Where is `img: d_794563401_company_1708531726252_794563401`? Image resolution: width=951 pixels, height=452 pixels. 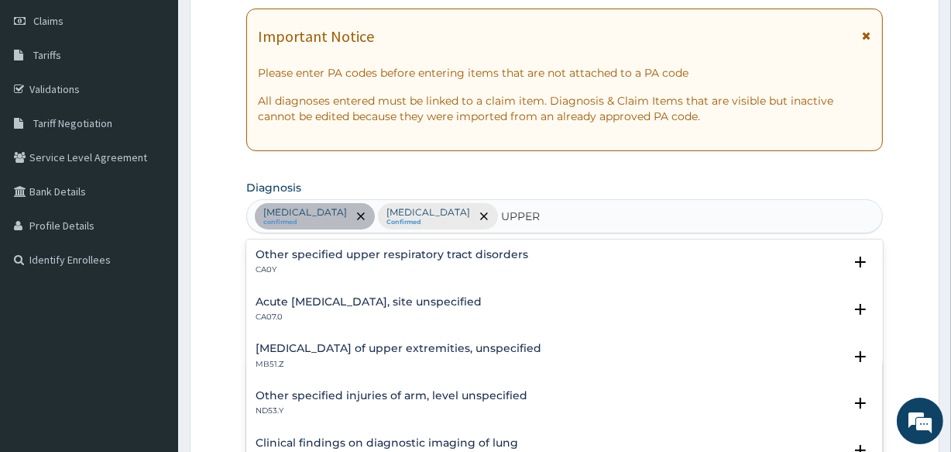 img: d_794563401_company_1708531726252_794563401 is located at coordinates (46, 97).